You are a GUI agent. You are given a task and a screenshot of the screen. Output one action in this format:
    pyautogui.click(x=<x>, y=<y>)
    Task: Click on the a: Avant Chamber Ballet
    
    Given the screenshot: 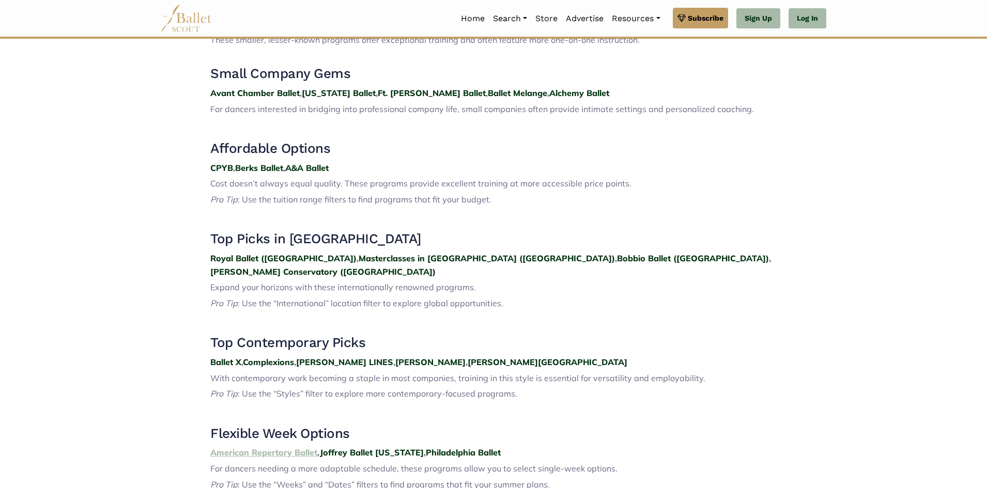 What is the action you would take?
    pyautogui.click(x=255, y=93)
    